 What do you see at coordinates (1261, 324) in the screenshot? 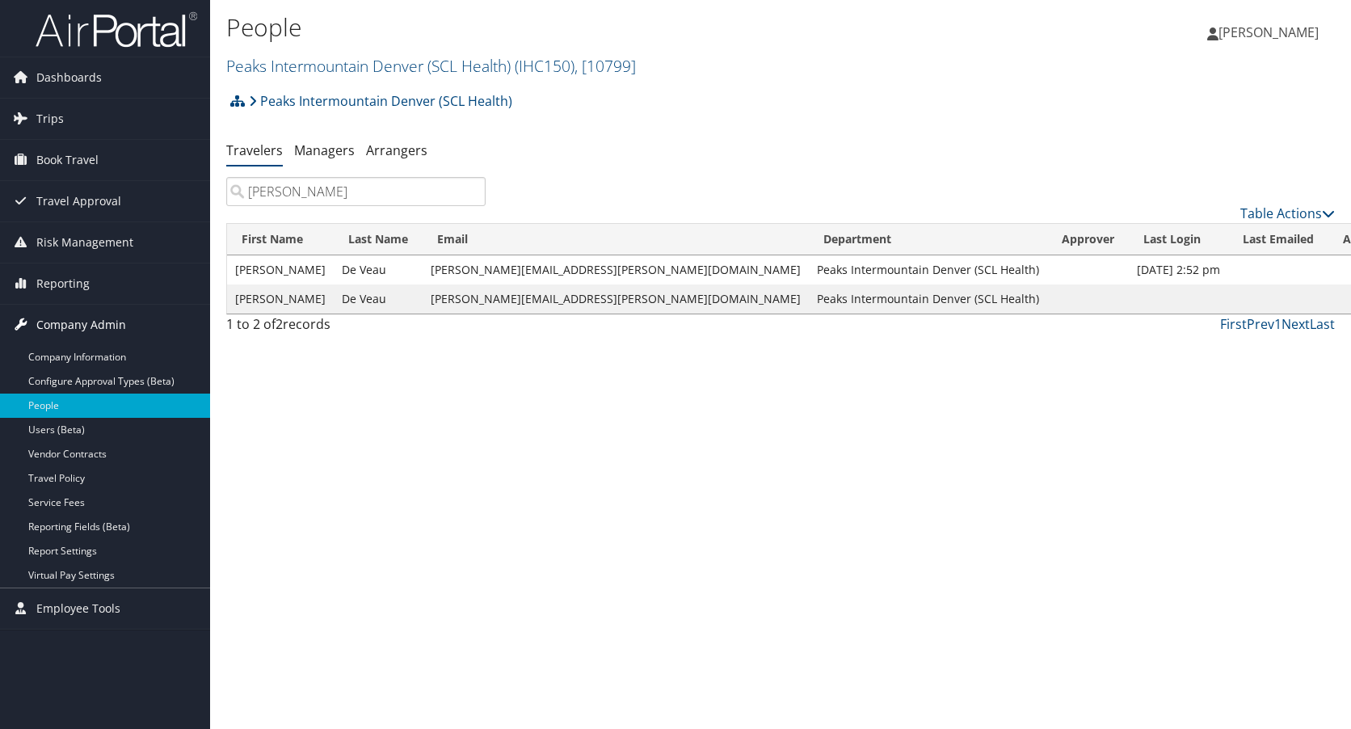
I see `a: Prev` at bounding box center [1261, 324].